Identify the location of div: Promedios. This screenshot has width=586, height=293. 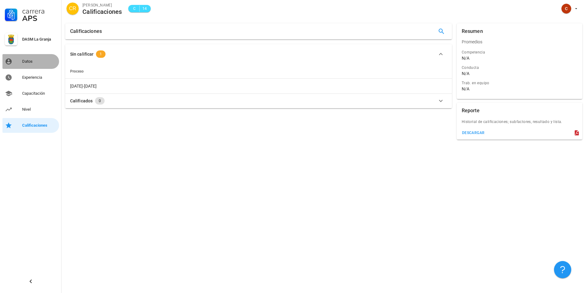
(520, 42).